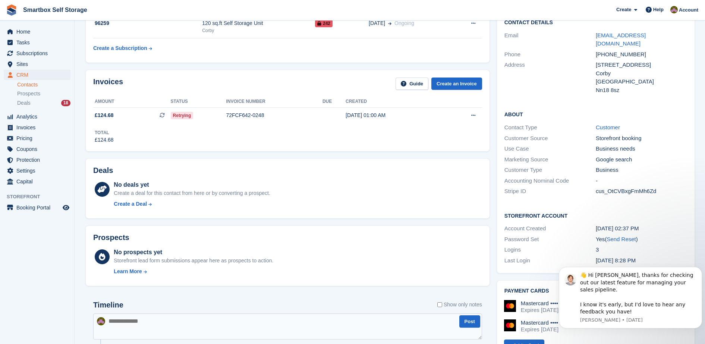 The width and height of the screenshot is (705, 344). I want to click on div: Business, so click(641, 170).